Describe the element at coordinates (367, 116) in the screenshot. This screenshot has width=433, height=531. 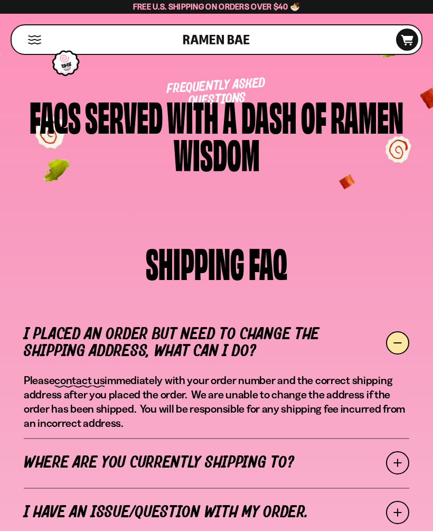
I see `div: Ramen` at that location.